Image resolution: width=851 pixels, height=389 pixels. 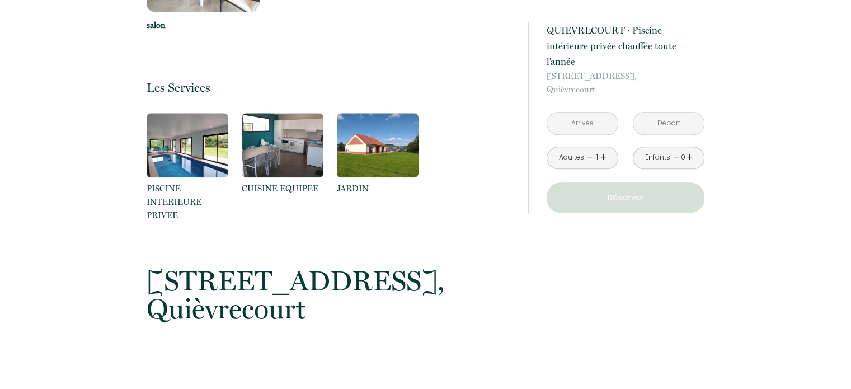 What do you see at coordinates (625, 197) in the screenshot?
I see `p: Réserver` at bounding box center [625, 197].